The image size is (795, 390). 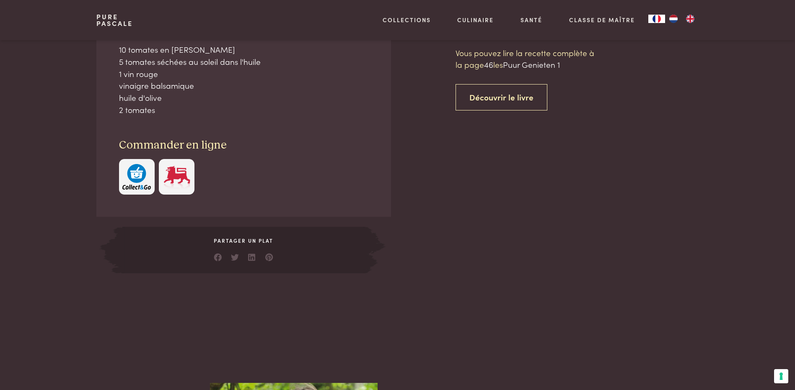 I want to click on ul: Language list, so click(x=682, y=19).